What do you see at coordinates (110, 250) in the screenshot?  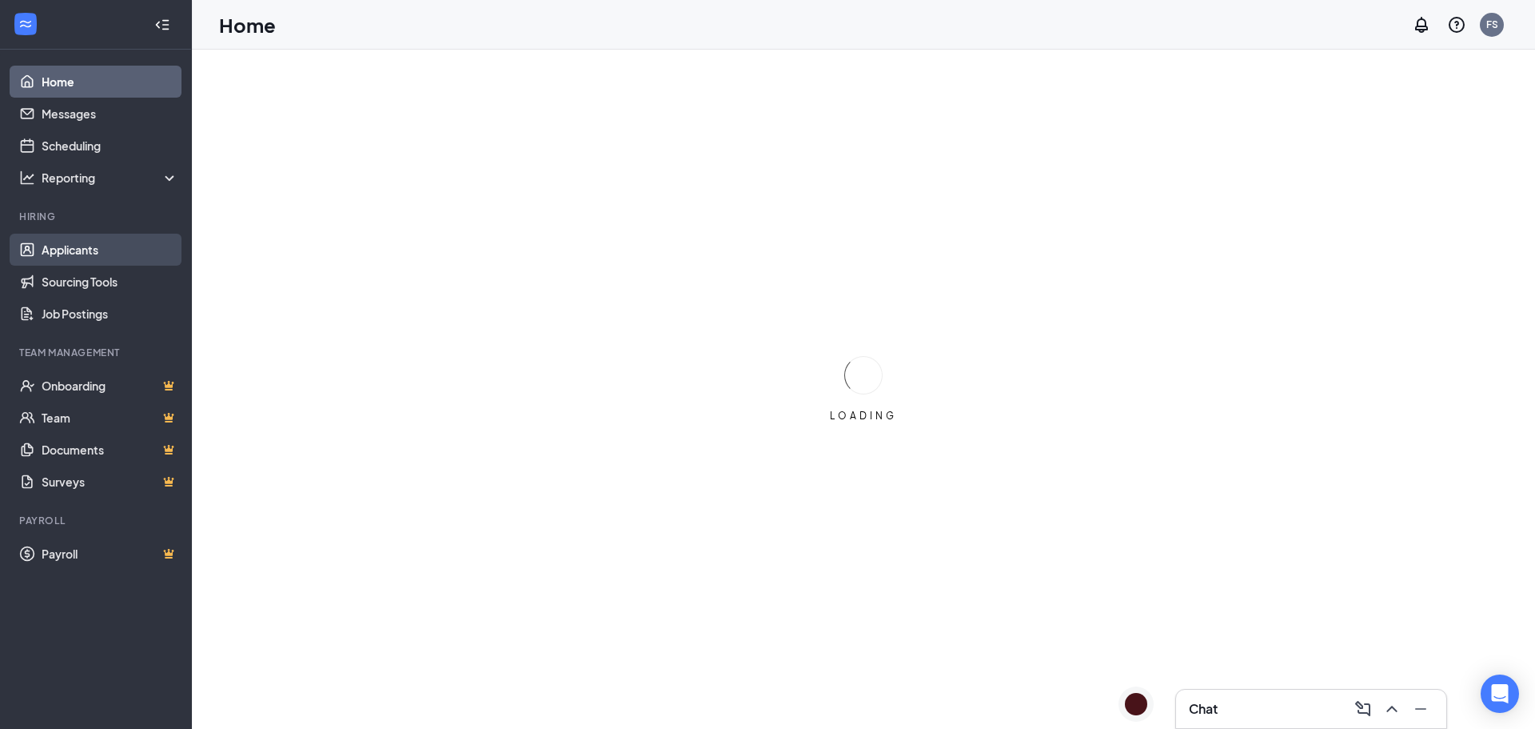 I see `a: Applicants` at bounding box center [110, 250].